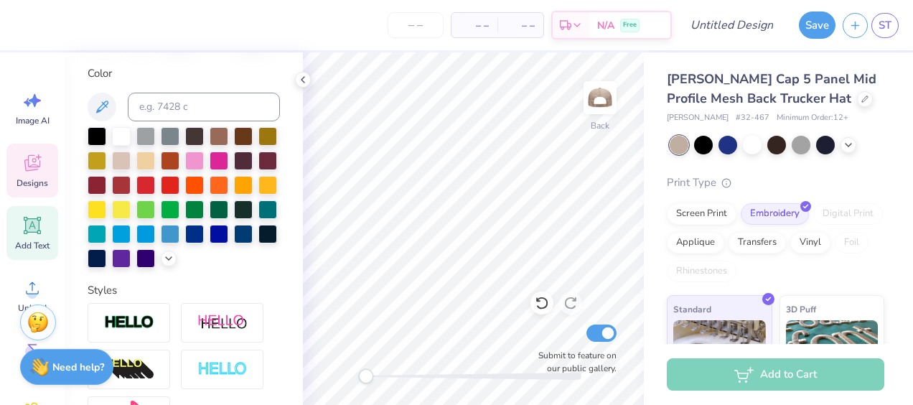 The height and width of the screenshot is (405, 913). I want to click on img: Back, so click(600, 98).